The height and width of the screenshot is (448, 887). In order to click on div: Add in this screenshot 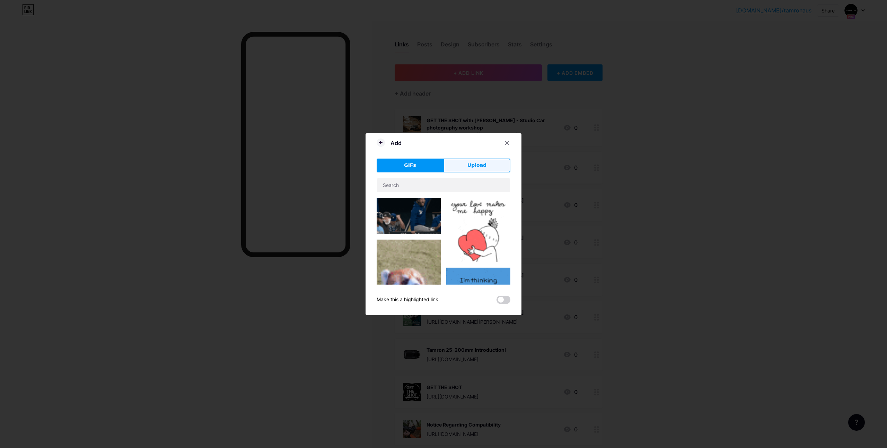, I will do `click(396, 143)`.